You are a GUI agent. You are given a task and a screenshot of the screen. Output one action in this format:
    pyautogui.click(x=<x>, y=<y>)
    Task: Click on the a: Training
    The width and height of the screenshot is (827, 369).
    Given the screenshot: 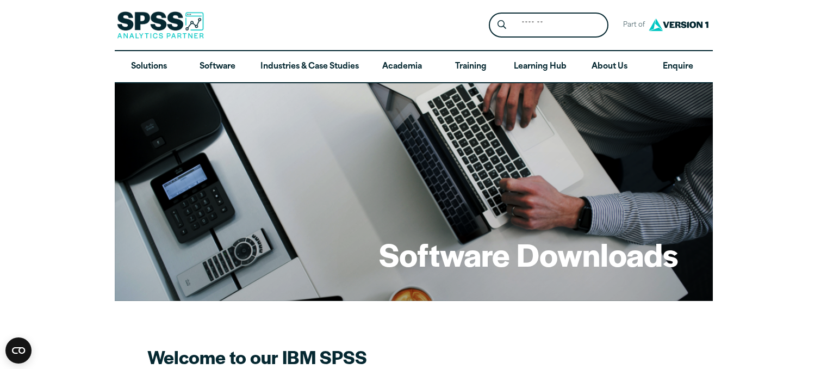 What is the action you would take?
    pyautogui.click(x=470, y=67)
    